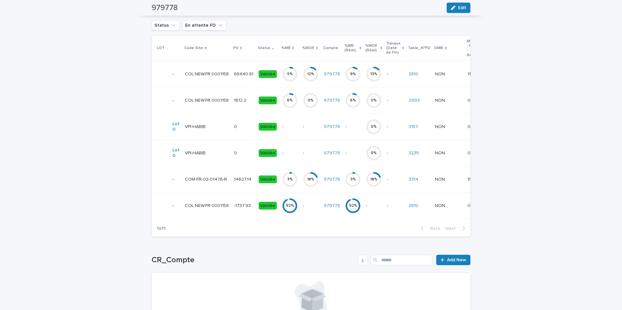 This screenshot has width=622, height=310. I want to click on p: Montant - Heure - Restant, so click(475, 48).